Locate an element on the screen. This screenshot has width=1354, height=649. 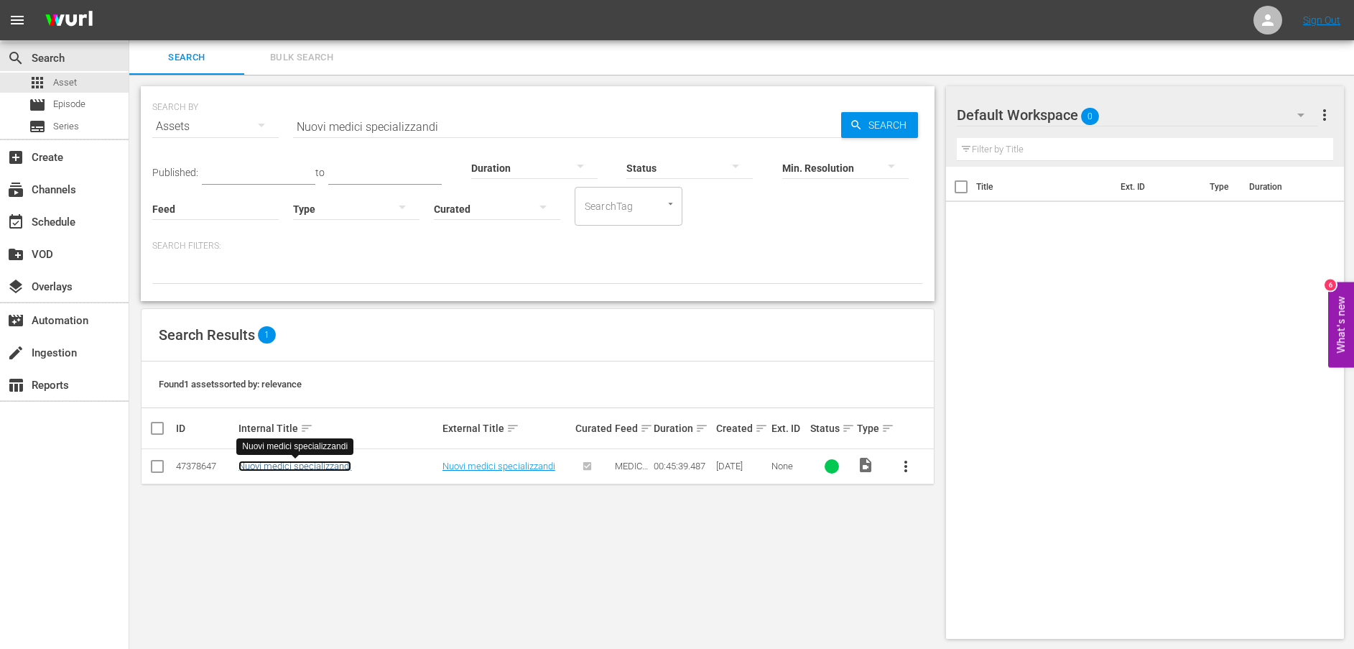
span: Video is located at coordinates (866, 465).